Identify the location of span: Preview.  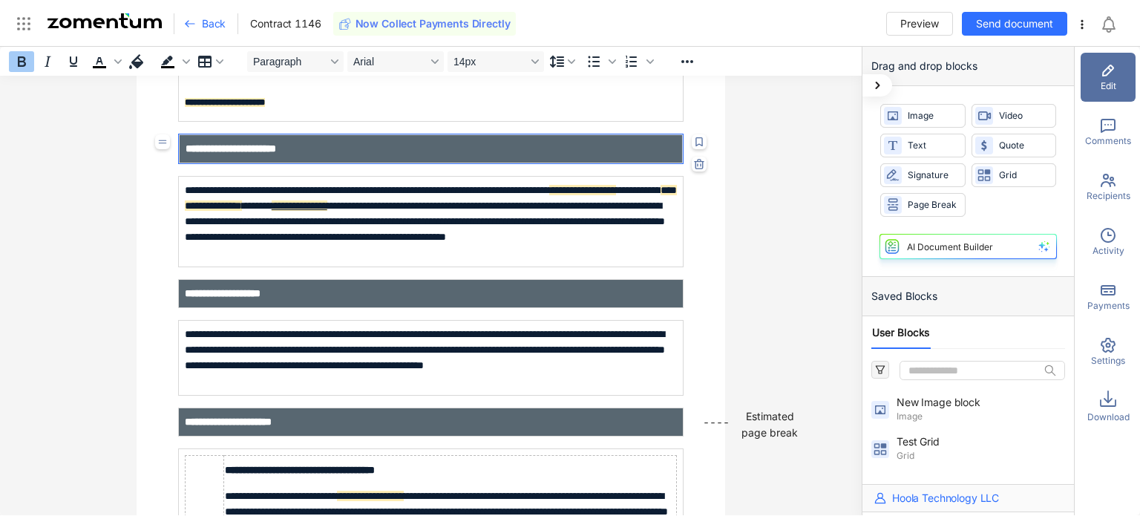
(920, 24).